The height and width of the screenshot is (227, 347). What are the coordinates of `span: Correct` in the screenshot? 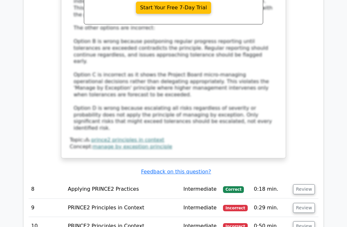 It's located at (233, 190).